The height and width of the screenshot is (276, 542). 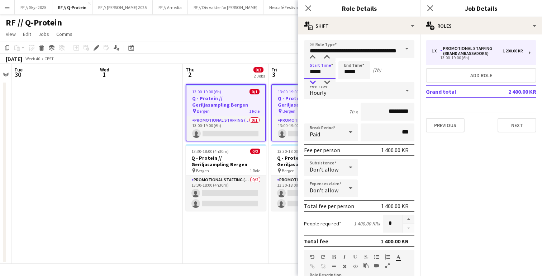 I want to click on button: Paste as plain text, so click(x=366, y=265).